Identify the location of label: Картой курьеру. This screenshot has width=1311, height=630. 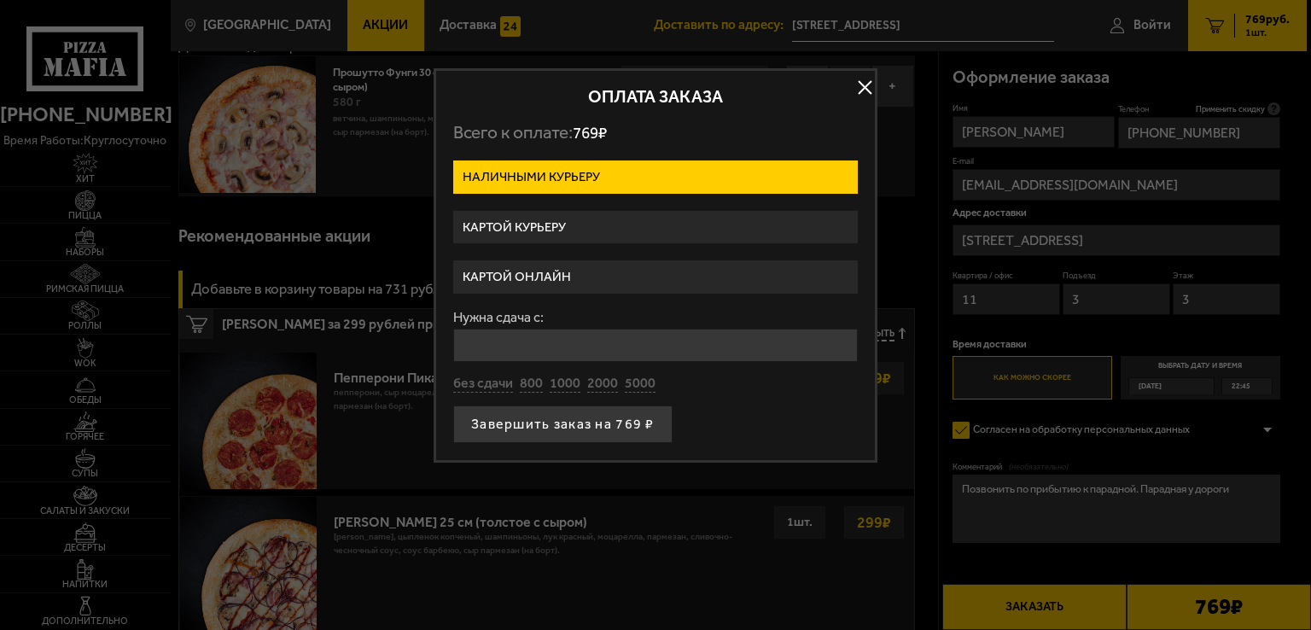
(656, 227).